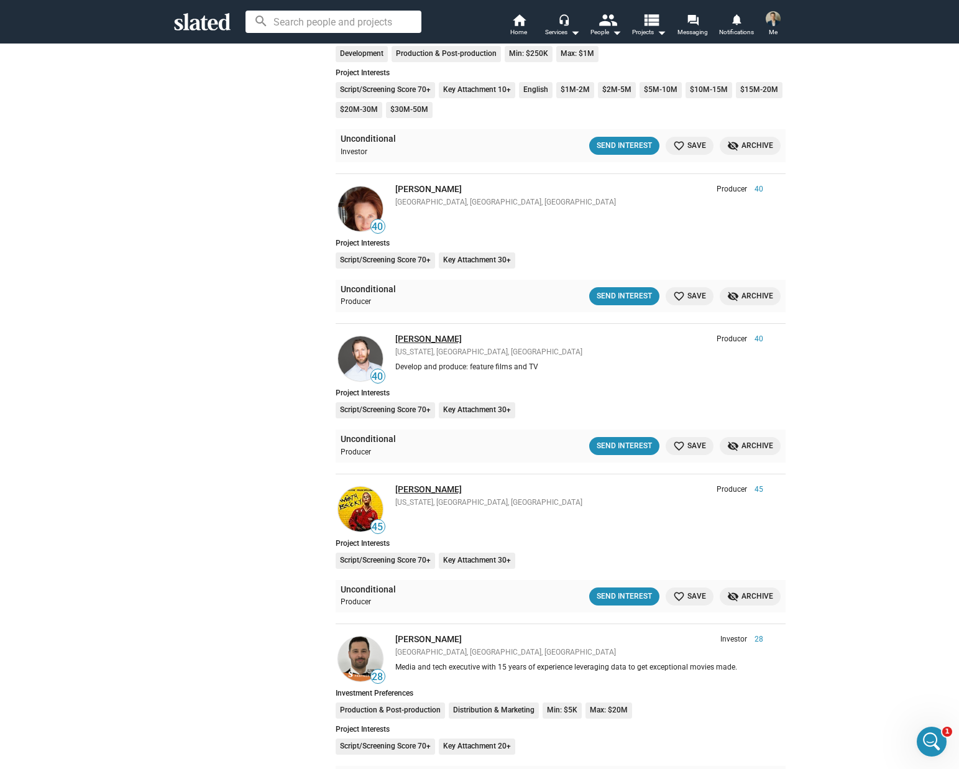 This screenshot has width=959, height=769. Describe the element at coordinates (414, 602) in the screenshot. I see `div: Producer` at that location.